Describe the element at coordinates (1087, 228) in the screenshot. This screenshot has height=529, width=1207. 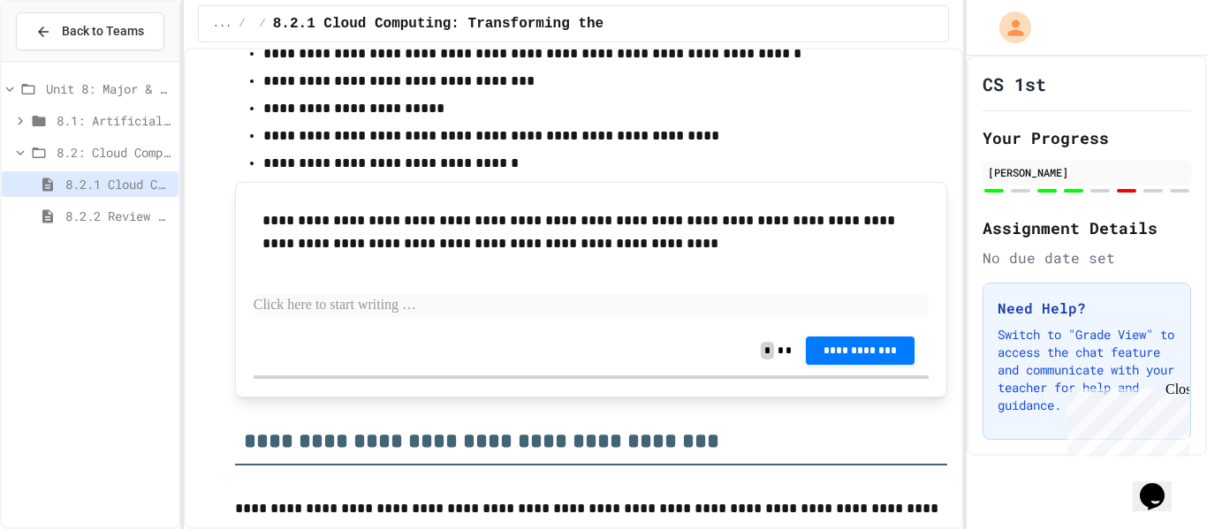
I see `h2: Assignment Details` at that location.